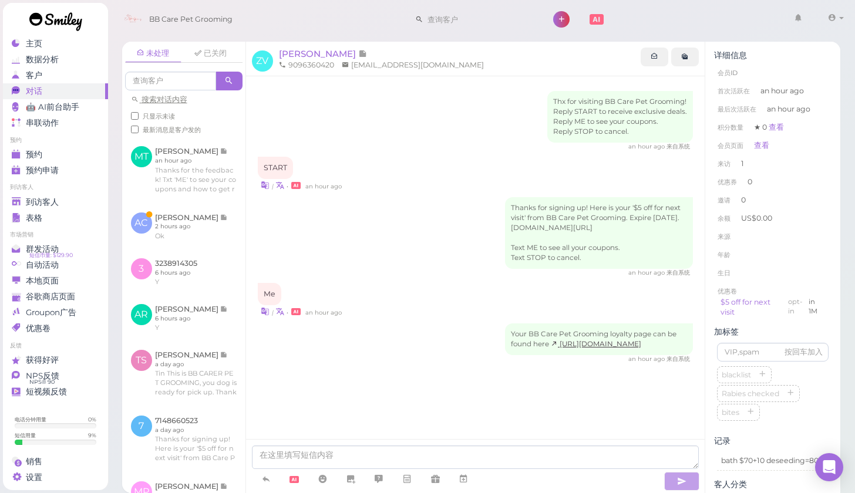  What do you see at coordinates (362, 53) in the screenshot?
I see `span: 记录` at bounding box center [362, 53].